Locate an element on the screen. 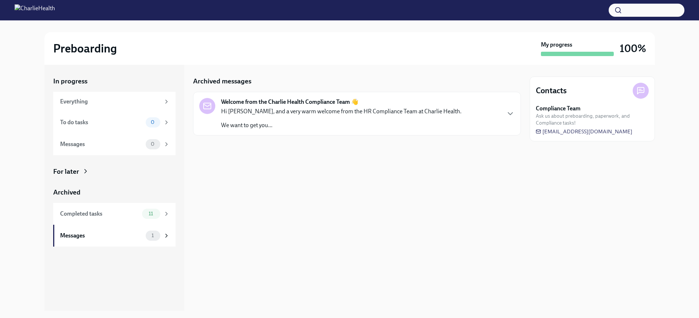  span: 1 is located at coordinates (153, 235).